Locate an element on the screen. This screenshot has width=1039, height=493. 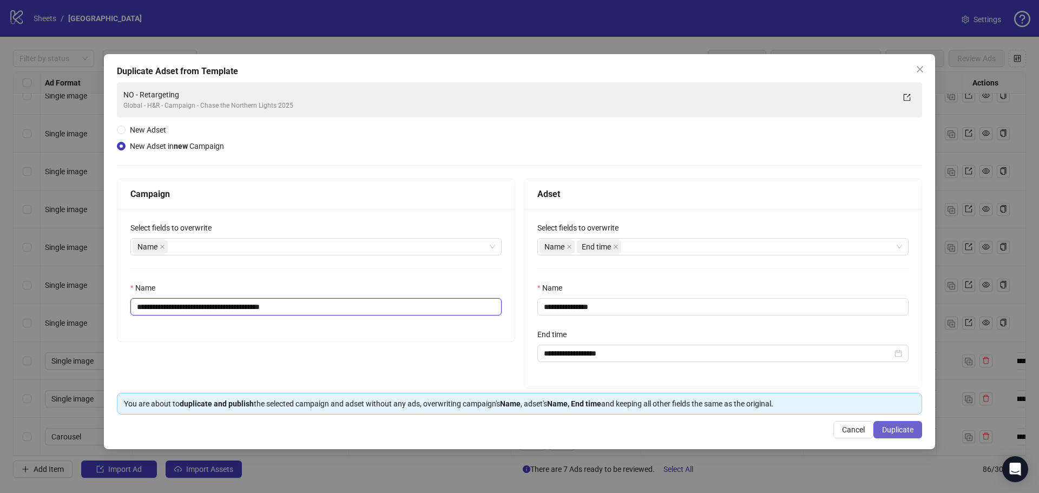
span: New Adset is located at coordinates (148, 130).